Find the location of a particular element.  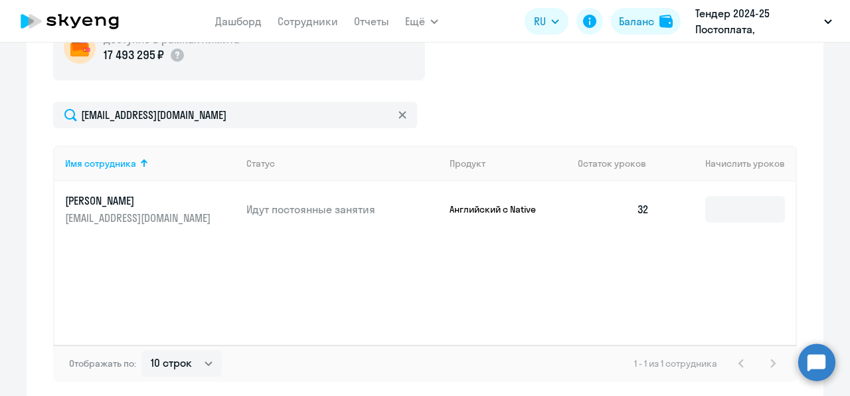

span: Остаток уроков is located at coordinates (612, 163).